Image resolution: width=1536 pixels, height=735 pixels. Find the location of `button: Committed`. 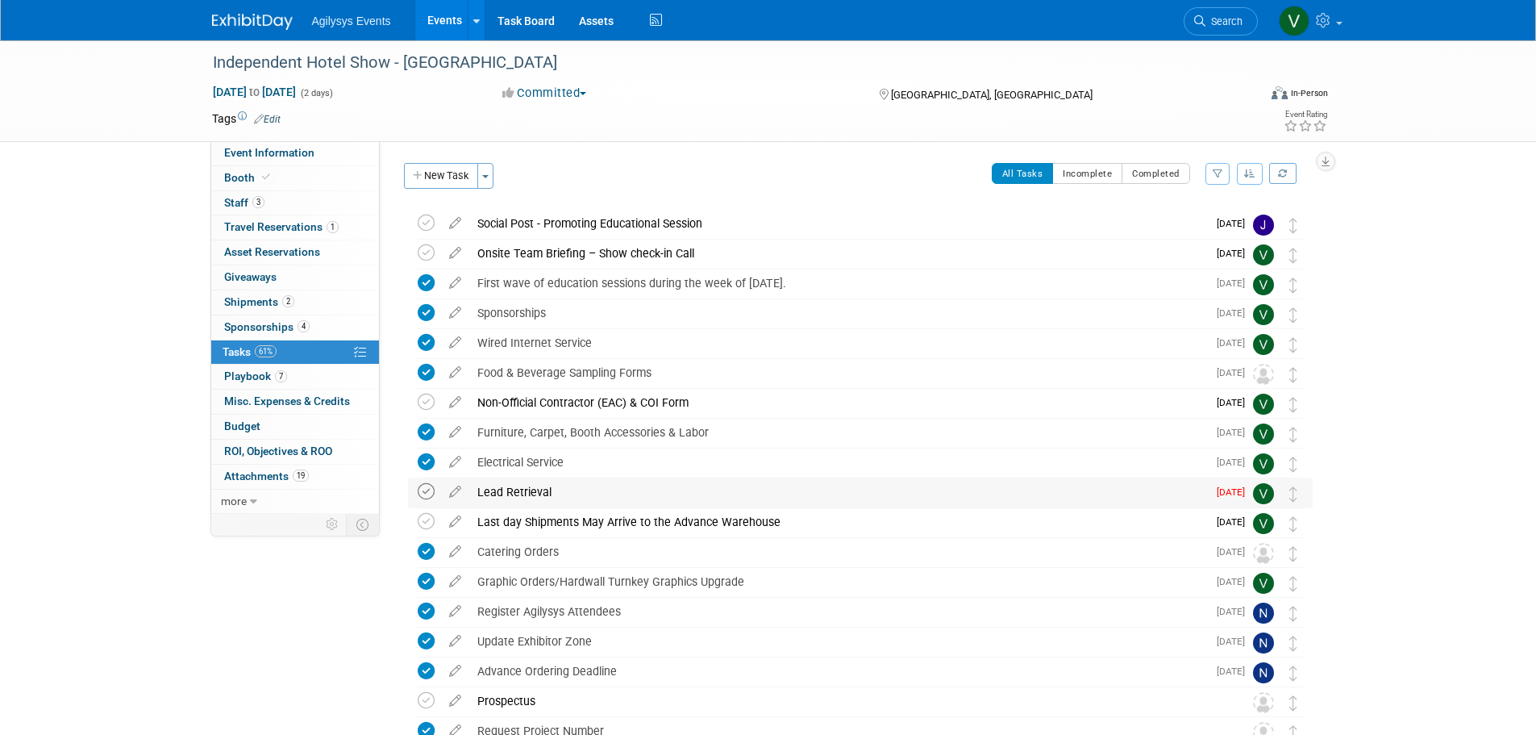

button: Committed is located at coordinates (544, 93).